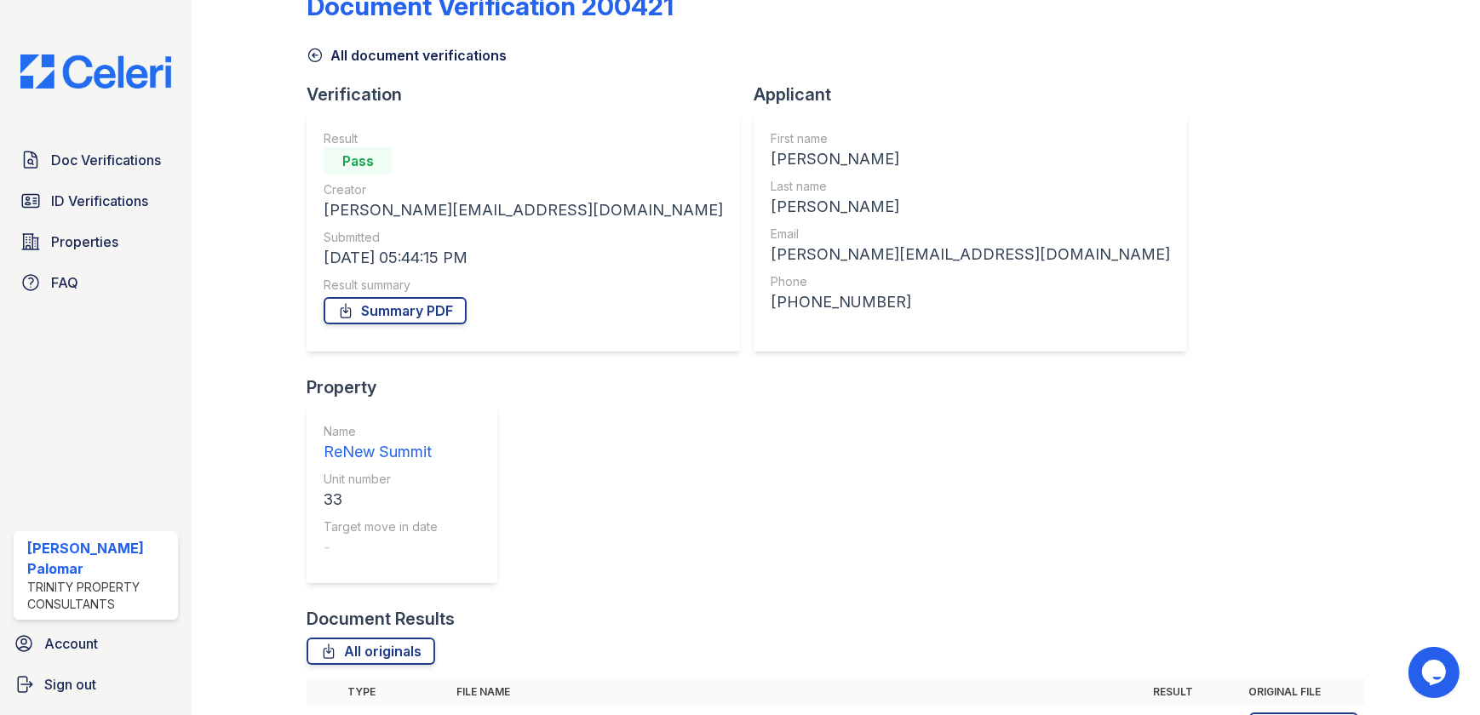 Image resolution: width=1480 pixels, height=715 pixels. I want to click on div: Submitted, so click(523, 238).